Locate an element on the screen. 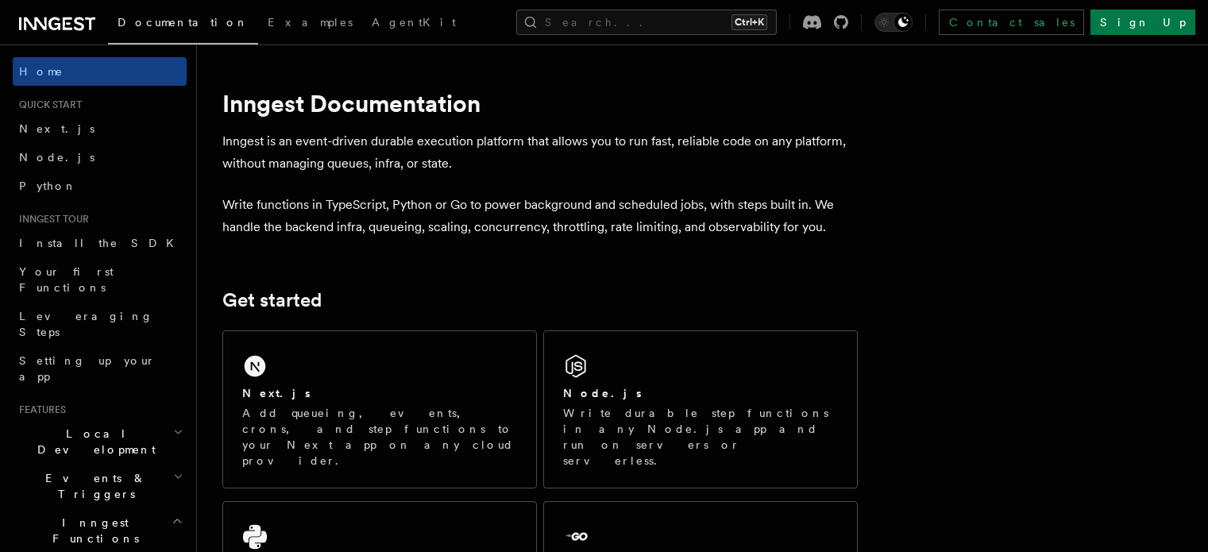 Image resolution: width=1208 pixels, height=552 pixels. span: Inngest tour is located at coordinates (51, 219).